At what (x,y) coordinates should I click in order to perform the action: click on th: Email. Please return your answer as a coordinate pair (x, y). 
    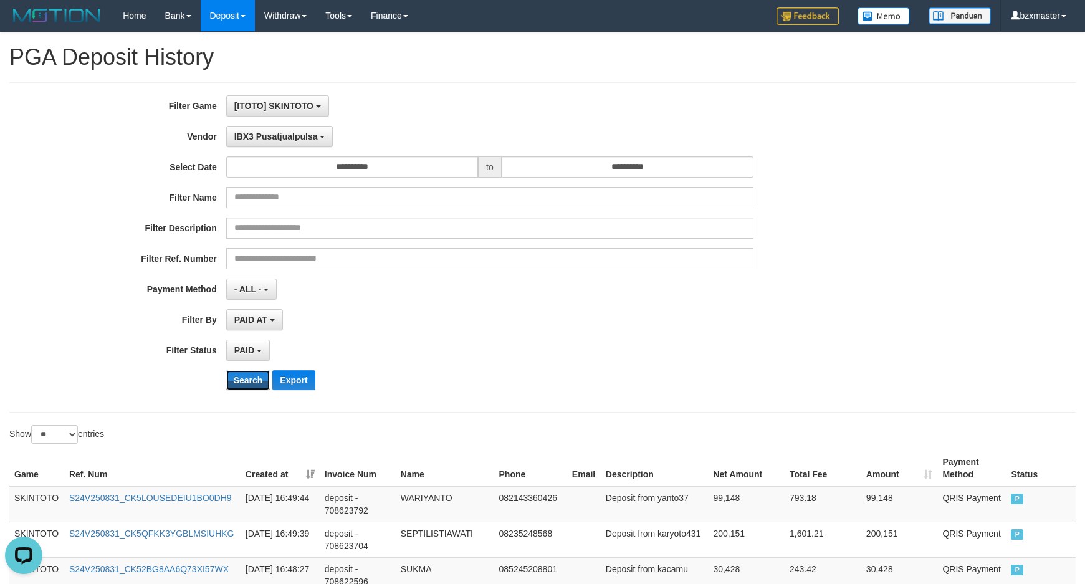
    Looking at the image, I should click on (584, 468).